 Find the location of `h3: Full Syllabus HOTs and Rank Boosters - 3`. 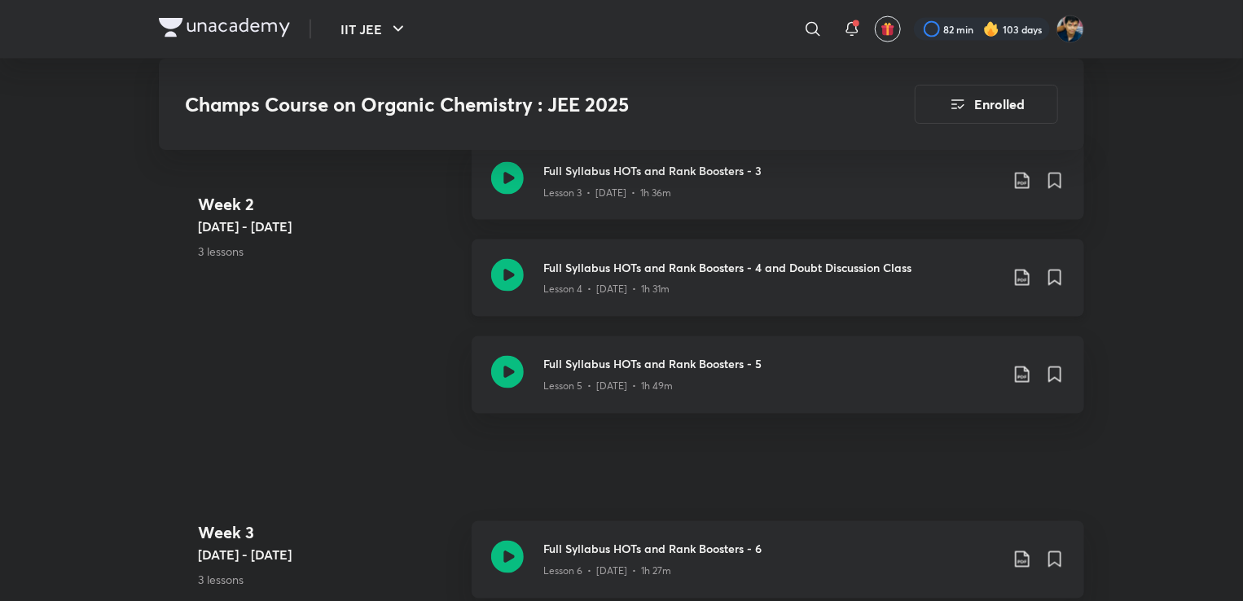

h3: Full Syllabus HOTs and Rank Boosters - 3 is located at coordinates (771, 170).